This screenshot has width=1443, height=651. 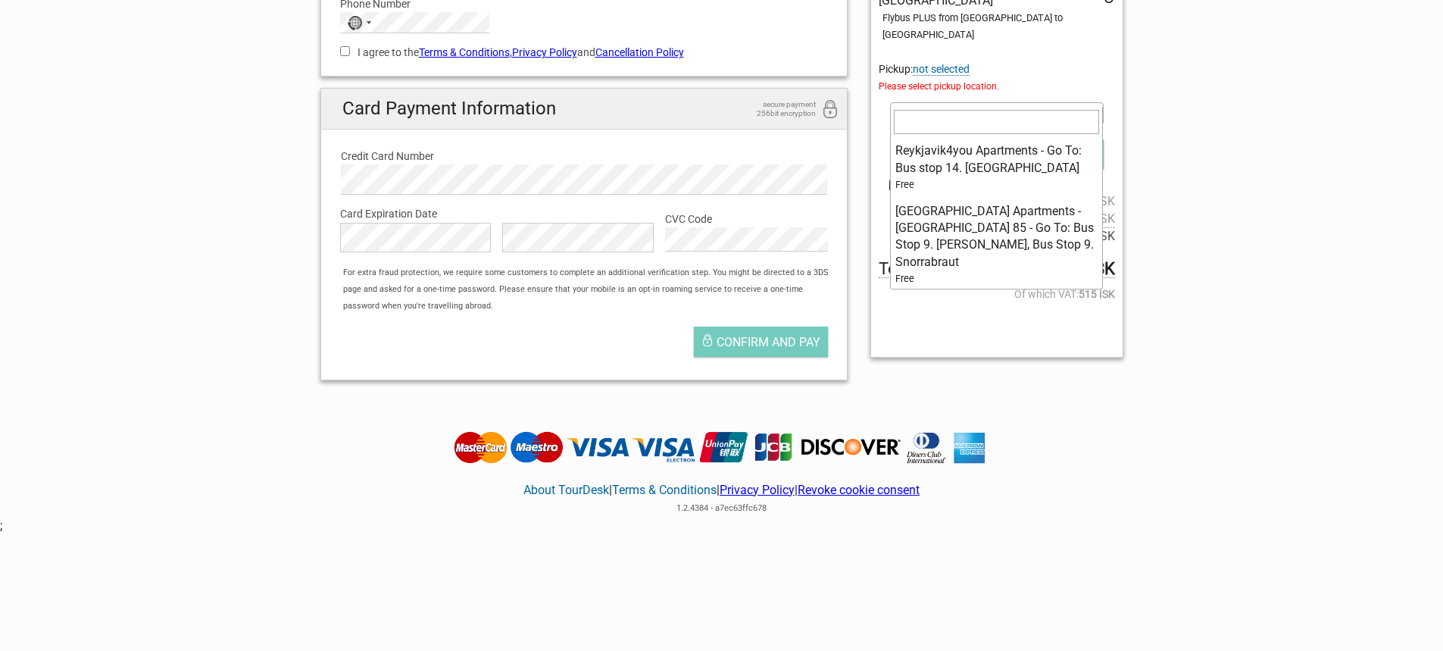 What do you see at coordinates (591, 289) in the screenshot?
I see `div: For extra fraud protection, we require some customers to complete an additional verification step...` at bounding box center [591, 289].